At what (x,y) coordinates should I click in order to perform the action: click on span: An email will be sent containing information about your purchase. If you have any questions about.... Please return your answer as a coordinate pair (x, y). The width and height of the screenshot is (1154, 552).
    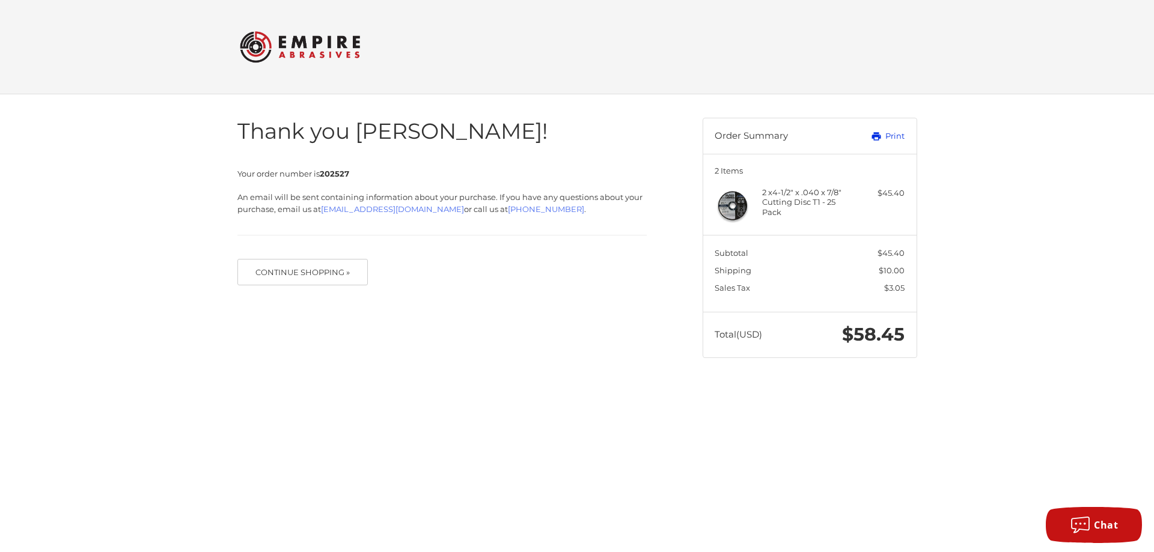
    Looking at the image, I should click on (440, 203).